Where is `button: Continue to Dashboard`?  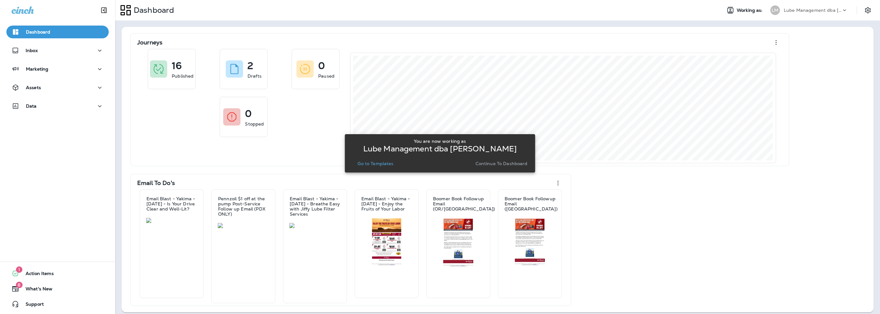 button: Continue to Dashboard is located at coordinates (502, 164).